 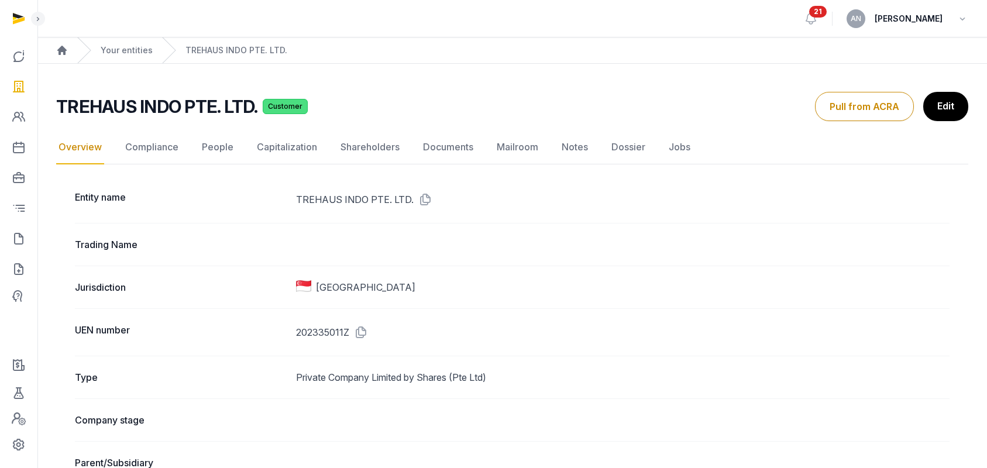 I want to click on a: Jobs, so click(x=680, y=148).